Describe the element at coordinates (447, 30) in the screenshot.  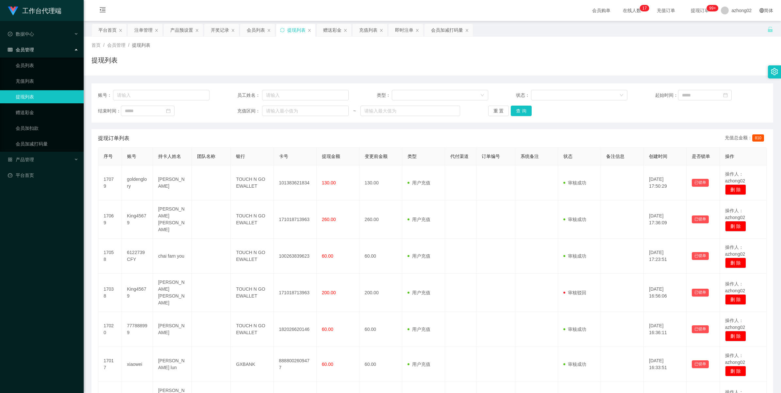
I see `div: 会员加减打码量` at that location.